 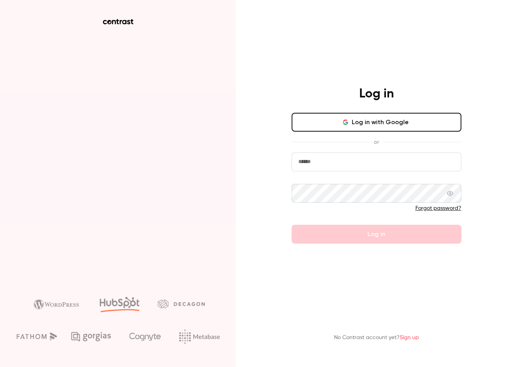 I want to click on img: decagon, so click(x=181, y=304).